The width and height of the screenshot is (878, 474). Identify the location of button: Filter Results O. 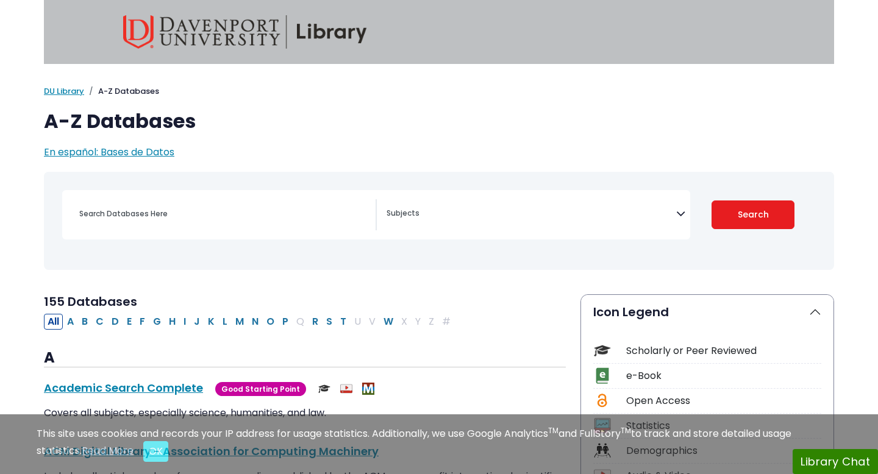
(270, 322).